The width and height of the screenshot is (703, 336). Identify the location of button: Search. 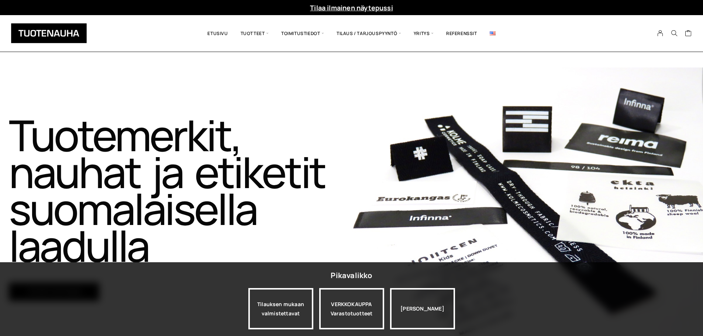
(674, 33).